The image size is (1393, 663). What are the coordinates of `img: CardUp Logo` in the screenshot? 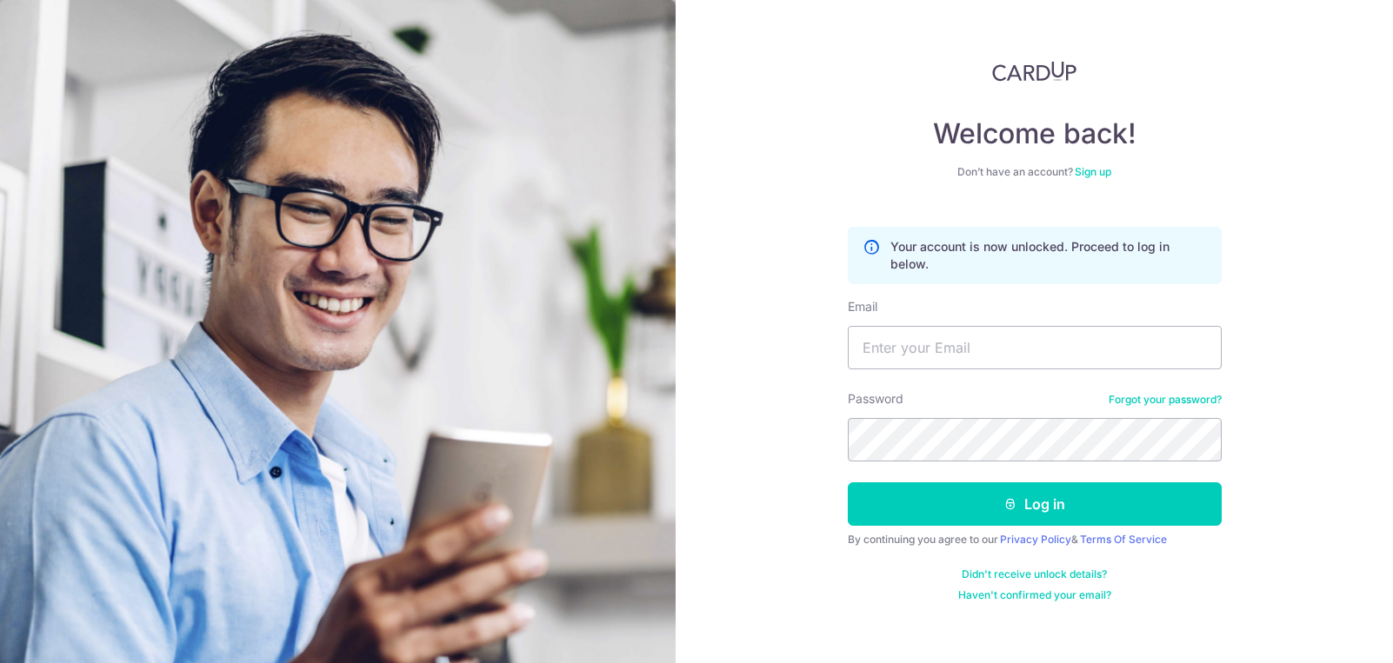 It's located at (1035, 71).